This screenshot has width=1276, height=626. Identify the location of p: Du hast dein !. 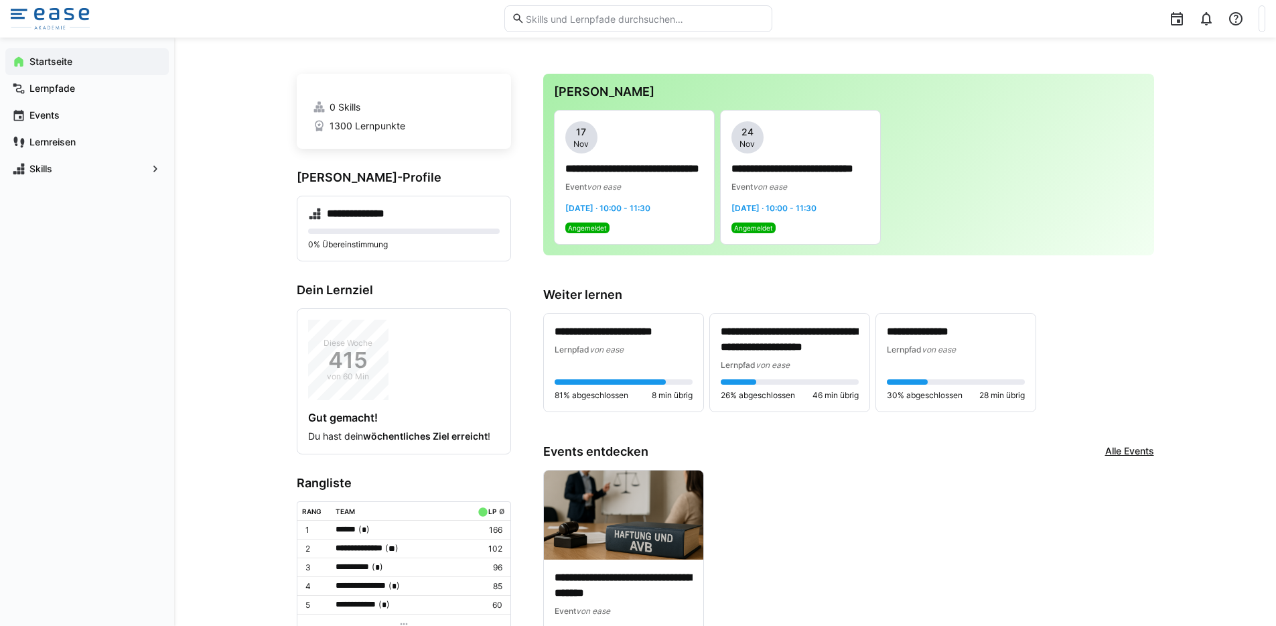
(404, 436).